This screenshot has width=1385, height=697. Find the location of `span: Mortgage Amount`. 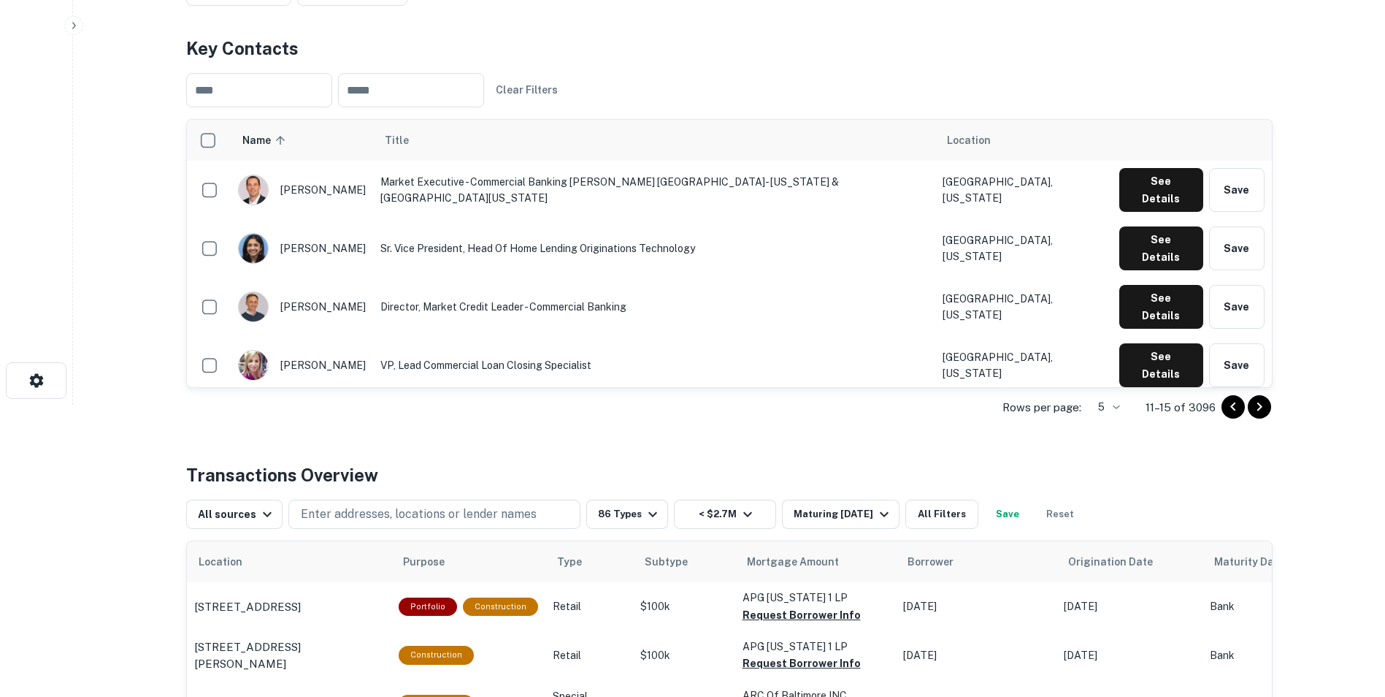

span: Mortgage Amount is located at coordinates (802, 561).